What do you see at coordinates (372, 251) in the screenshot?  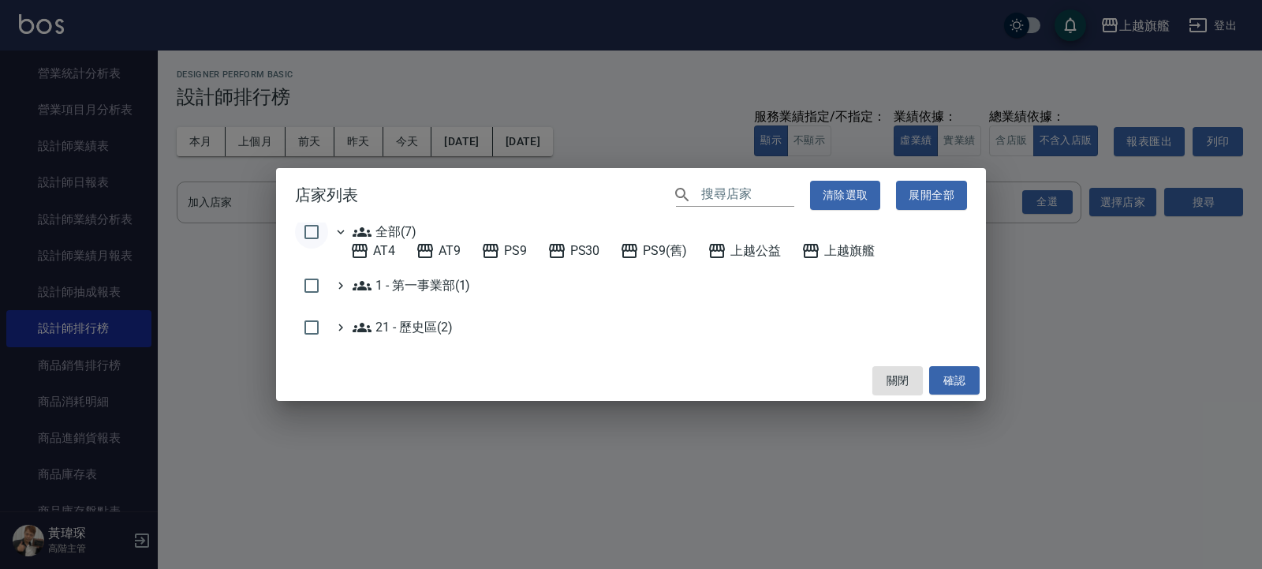 I see `span: AT4` at bounding box center [372, 251].